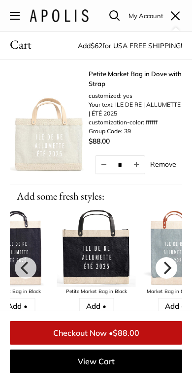  Describe the element at coordinates (135, 109) in the screenshot. I see `li: Your text: ILE DE RE | ALLUMETTE | ÉTÉ 2025` at that location.